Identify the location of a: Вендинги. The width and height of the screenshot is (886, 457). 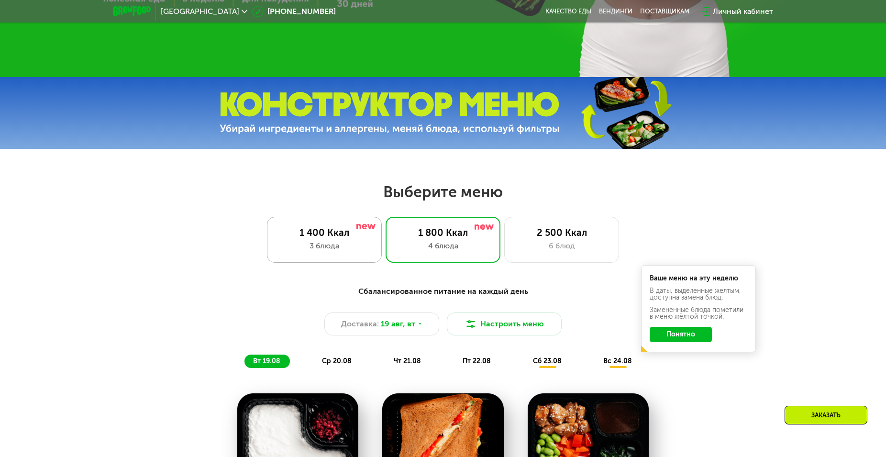
(616, 11).